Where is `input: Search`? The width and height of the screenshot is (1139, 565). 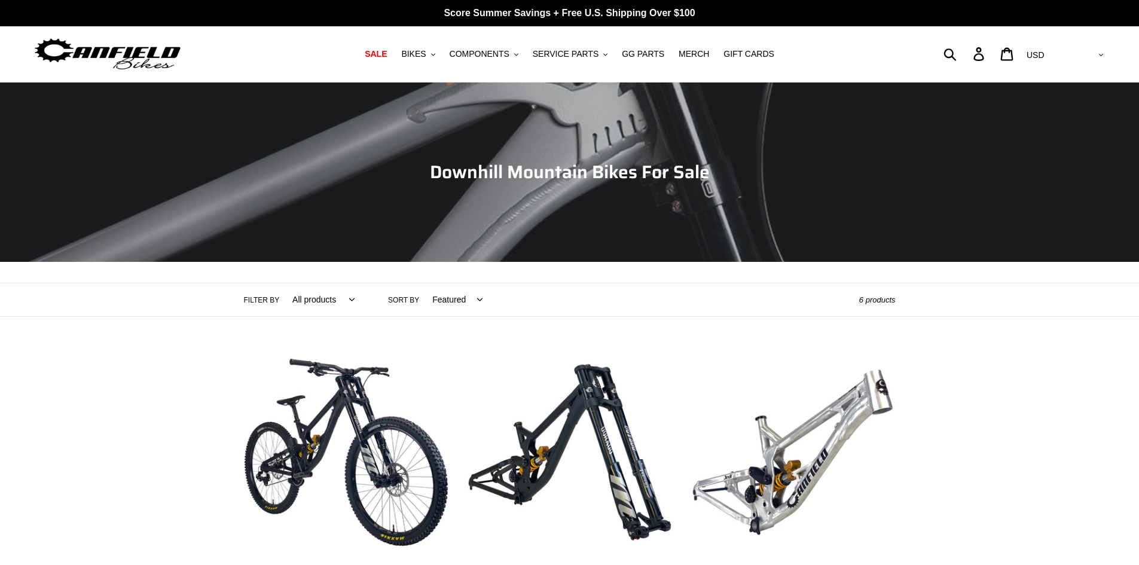 input: Search is located at coordinates (965, 54).